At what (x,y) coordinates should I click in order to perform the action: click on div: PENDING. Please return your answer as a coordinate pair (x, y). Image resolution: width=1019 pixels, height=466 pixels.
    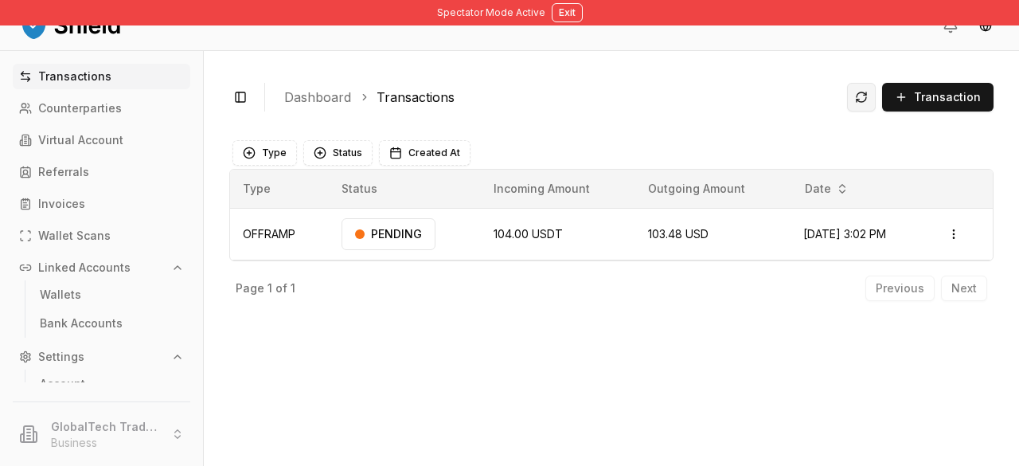
    Looking at the image, I should click on (388, 234).